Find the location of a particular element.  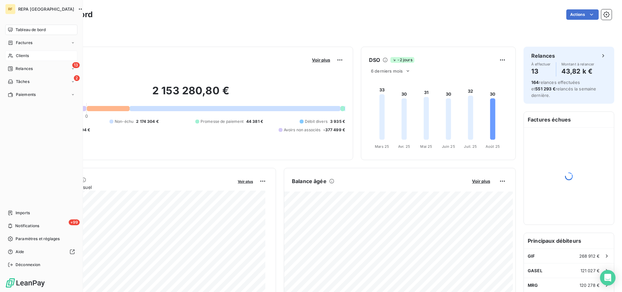

span: Non-échu is located at coordinates (124, 121).